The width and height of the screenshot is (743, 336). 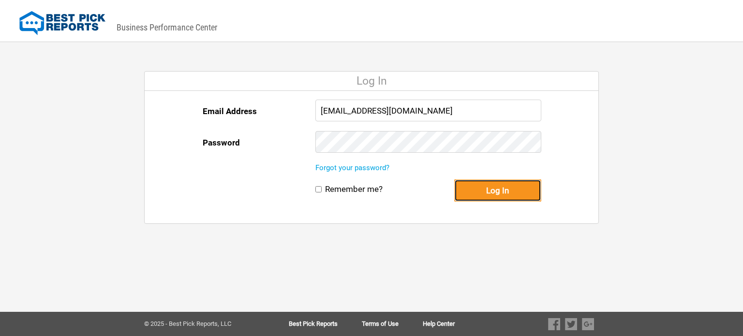 What do you see at coordinates (498, 191) in the screenshot?
I see `button: Log In` at bounding box center [498, 191].